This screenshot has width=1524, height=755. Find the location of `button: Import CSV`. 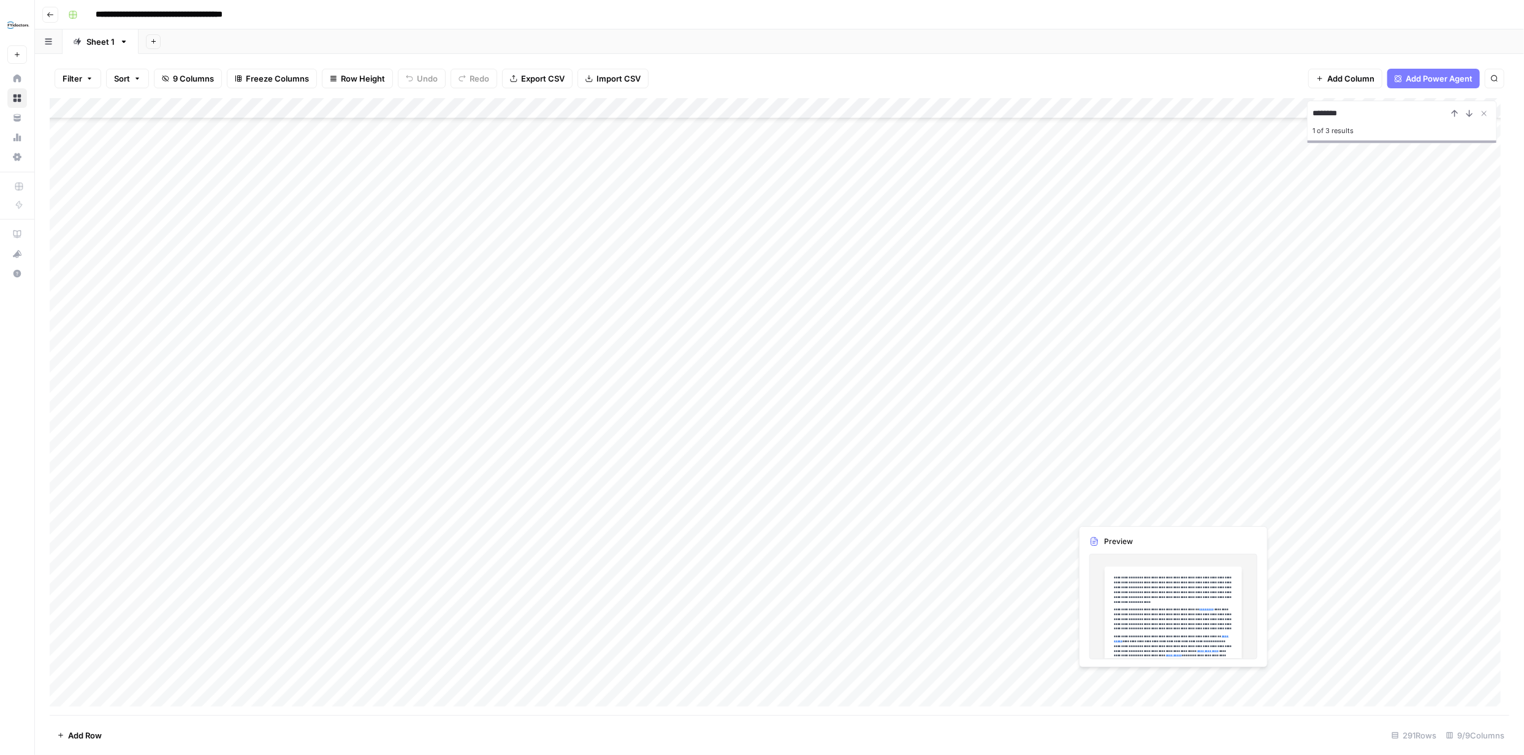

button: Import CSV is located at coordinates (613, 78).